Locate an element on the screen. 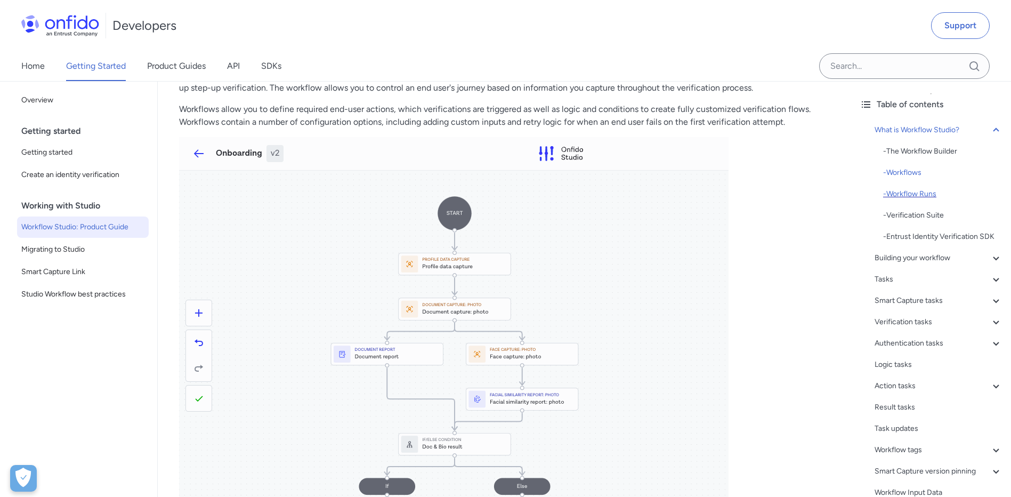  div: Smart Capture tasks is located at coordinates (939, 301).